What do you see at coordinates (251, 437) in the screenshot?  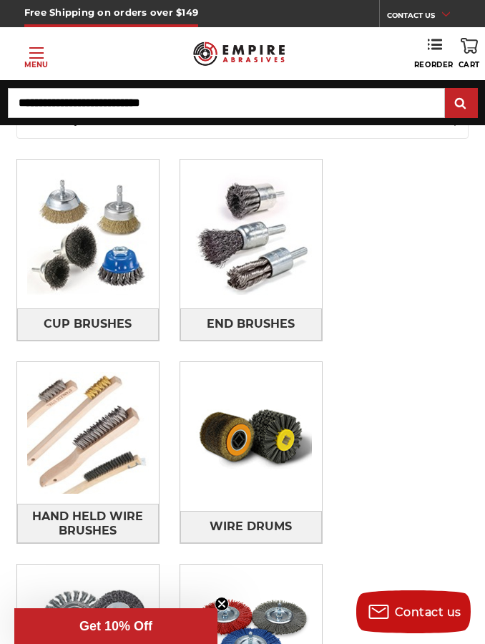 I see `img: Wire Drums` at bounding box center [251, 437].